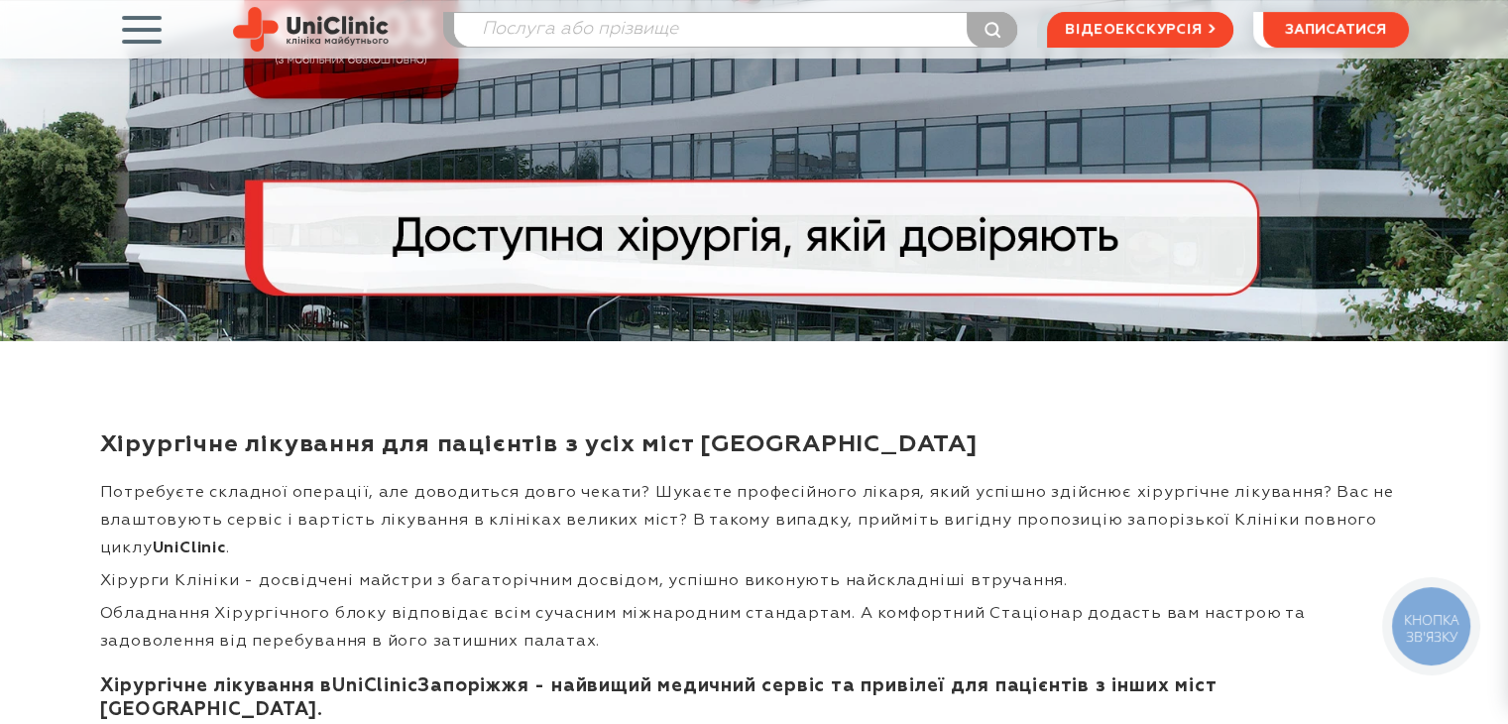 The width and height of the screenshot is (1508, 724). What do you see at coordinates (1336, 30) in the screenshot?
I see `span: записатися` at bounding box center [1336, 30].